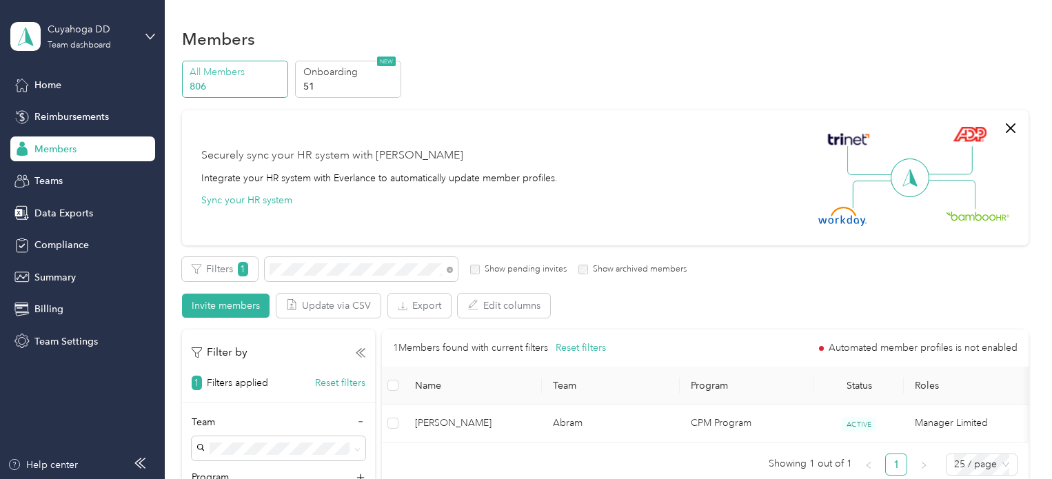 The width and height of the screenshot is (1052, 479). I want to click on th: Name, so click(473, 385).